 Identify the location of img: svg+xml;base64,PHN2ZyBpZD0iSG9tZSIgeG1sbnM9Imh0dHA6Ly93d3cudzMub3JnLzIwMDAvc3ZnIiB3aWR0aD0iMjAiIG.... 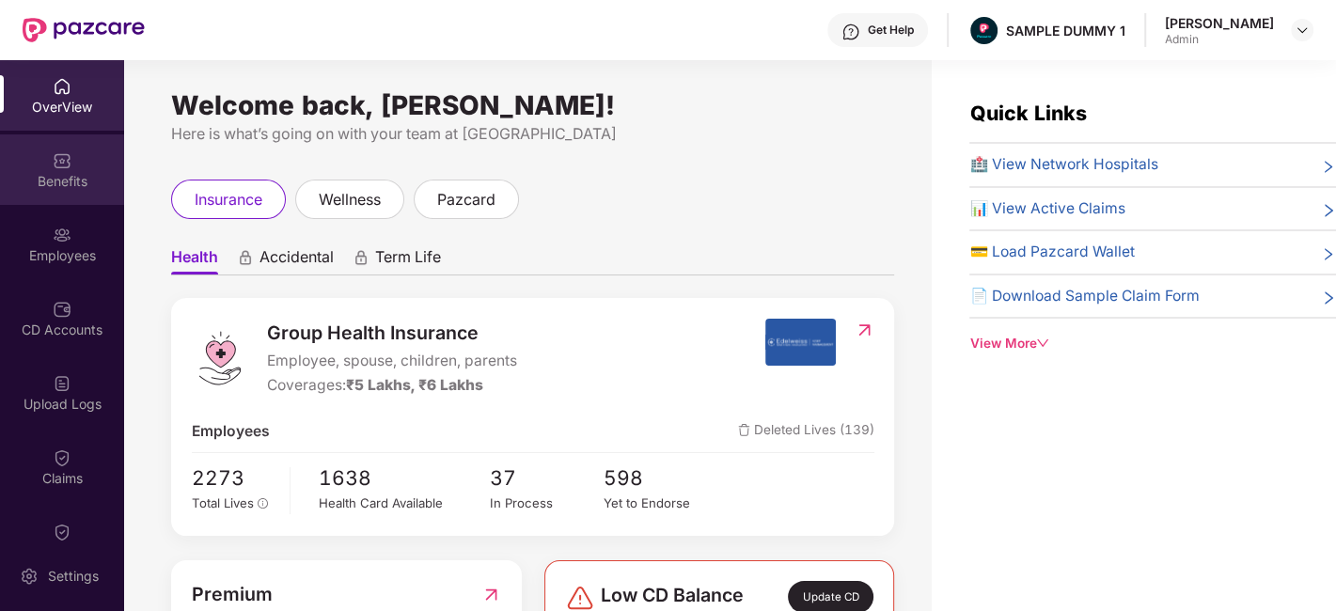
(62, 86).